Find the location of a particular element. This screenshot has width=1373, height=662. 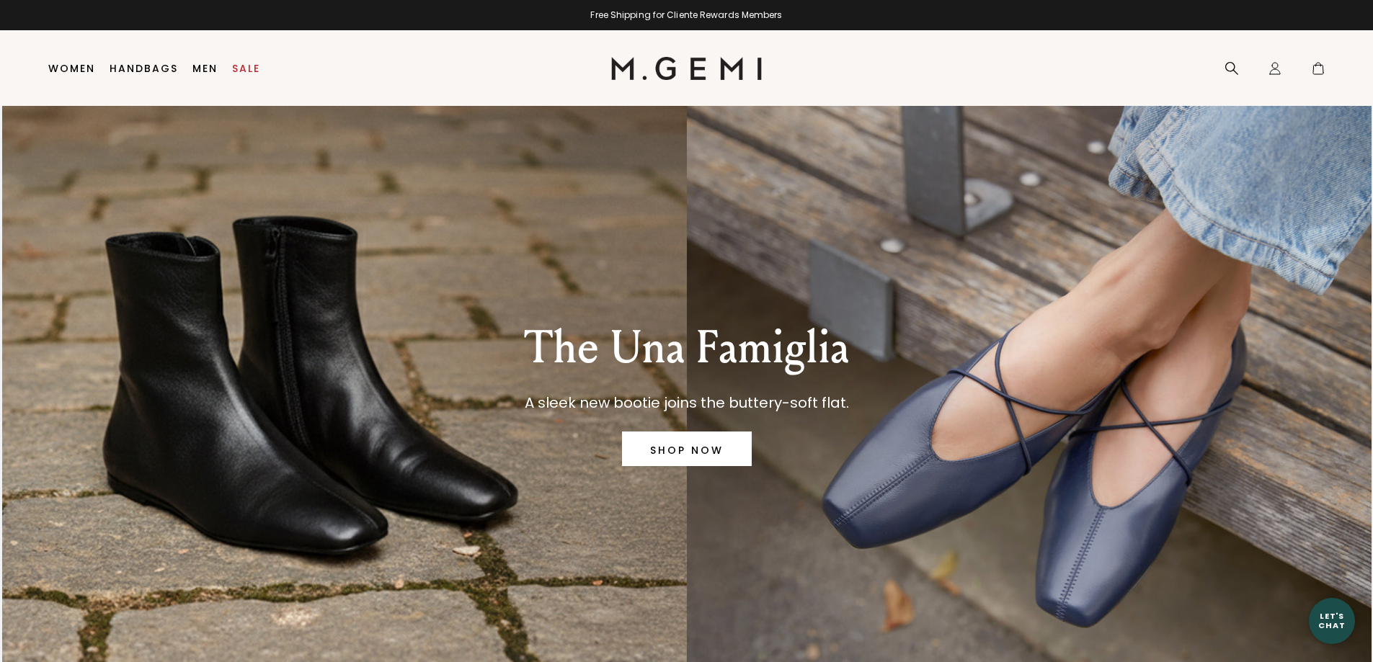

p: A sleek new bootie joins the buttery-soft flat. is located at coordinates (686, 403).